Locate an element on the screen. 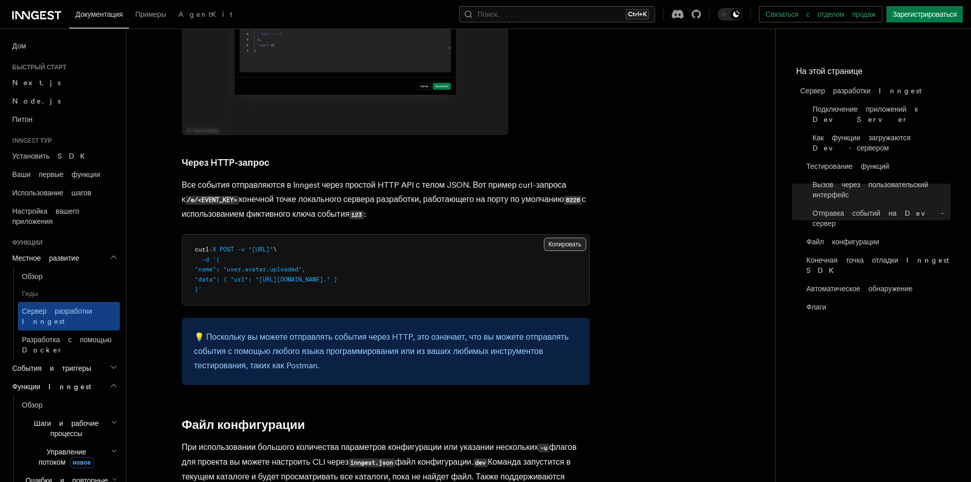 The width and height of the screenshot is (971, 482). span: "name": "user.avatar.uploaded", is located at coordinates (250, 269).